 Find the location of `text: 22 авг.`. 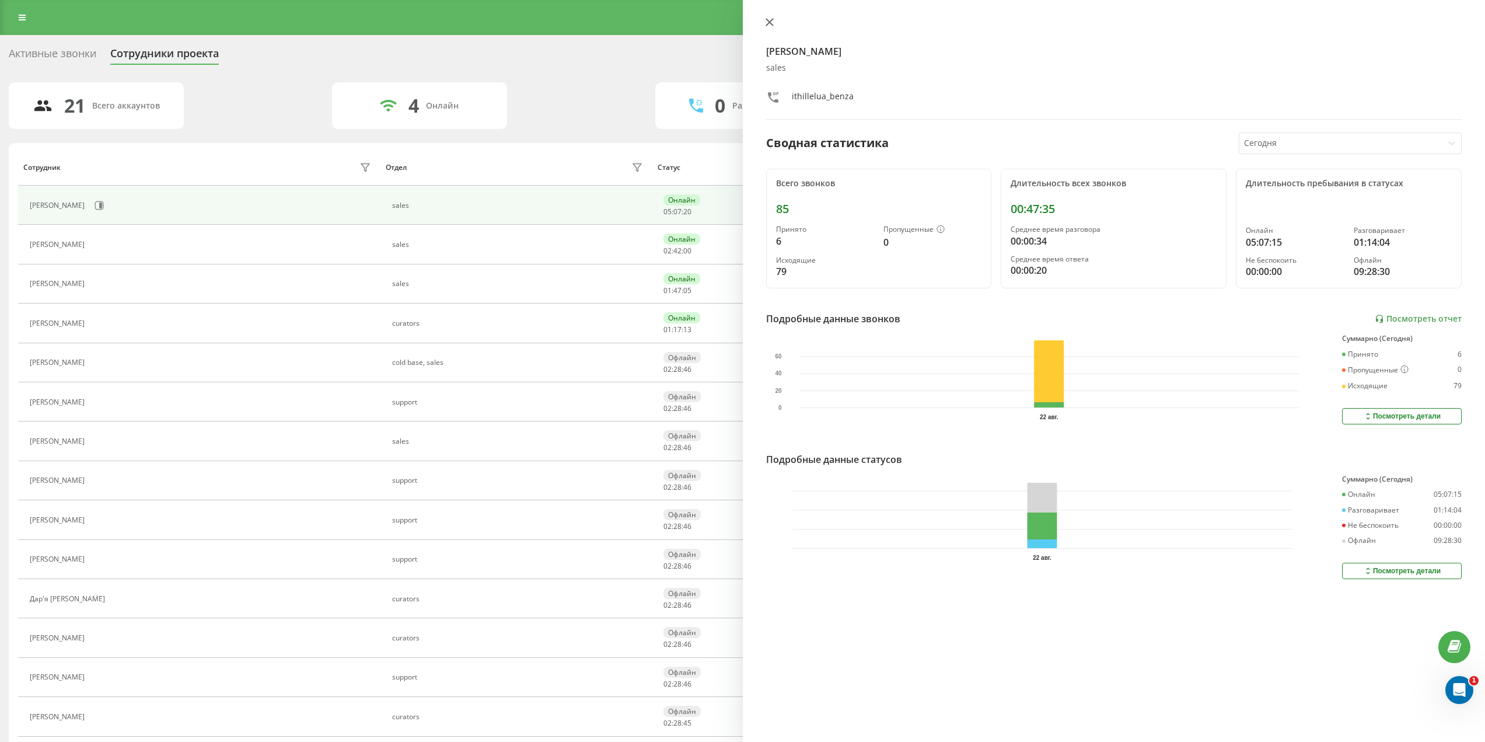

text: 22 авг. is located at coordinates (1042, 557).